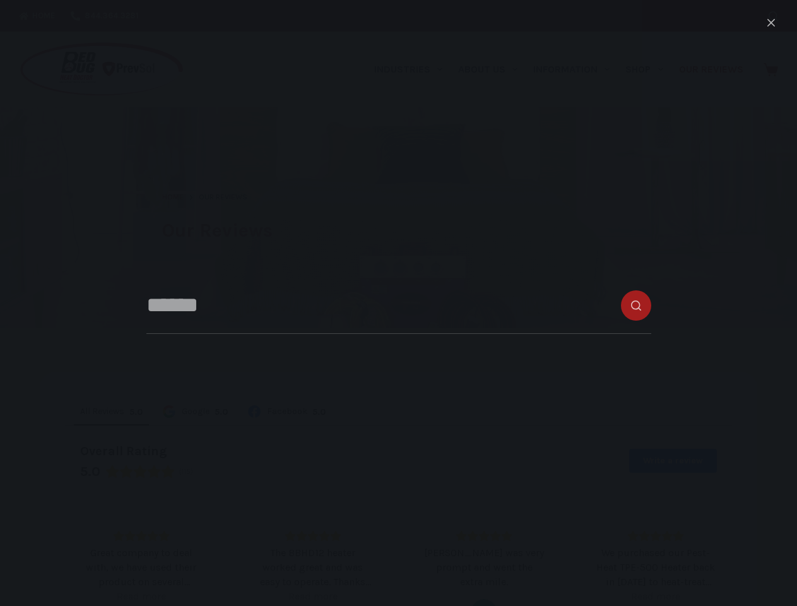 The height and width of the screenshot is (606, 797). Describe the element at coordinates (287, 411) in the screenshot. I see `span: Facebook` at that location.